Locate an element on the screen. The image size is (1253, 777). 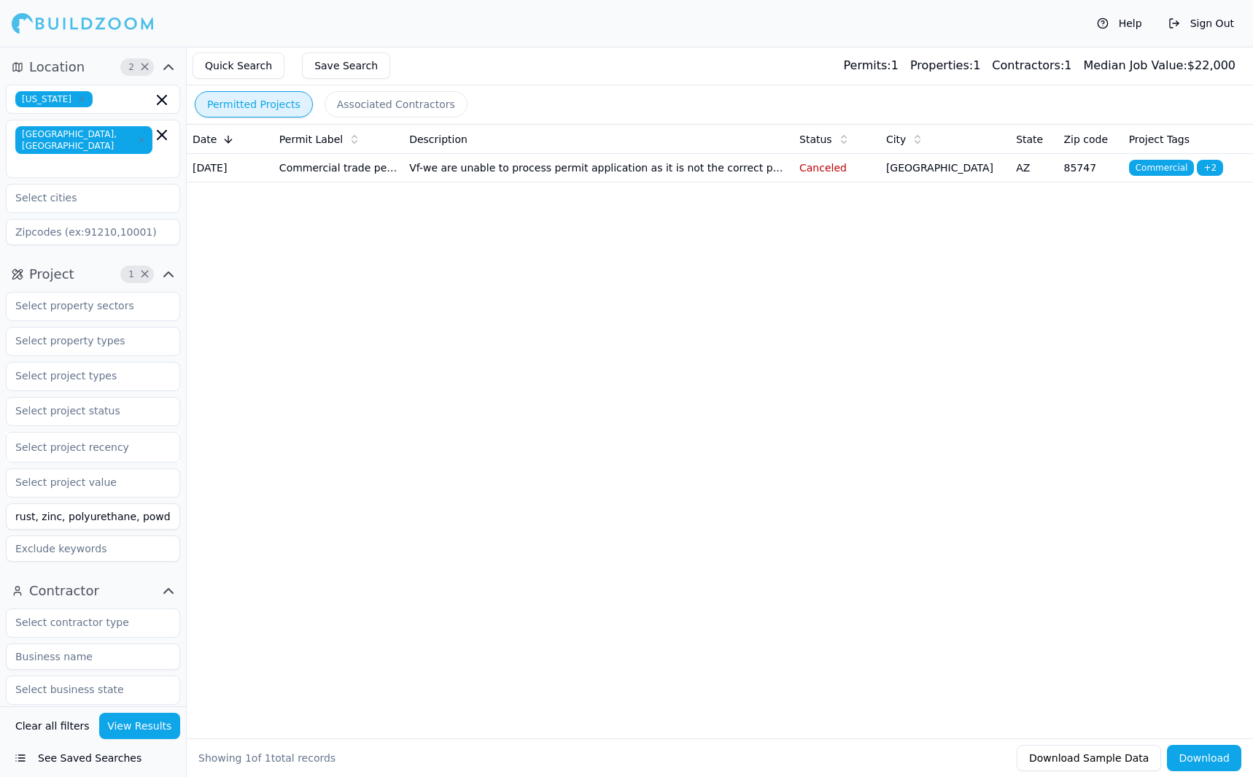
span: Contractor is located at coordinates (64, 591).